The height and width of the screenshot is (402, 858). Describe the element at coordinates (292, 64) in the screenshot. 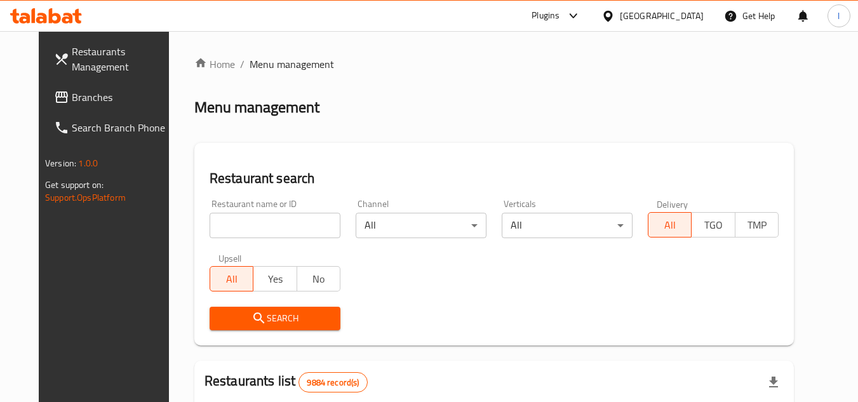

I see `span: Menu management` at that location.